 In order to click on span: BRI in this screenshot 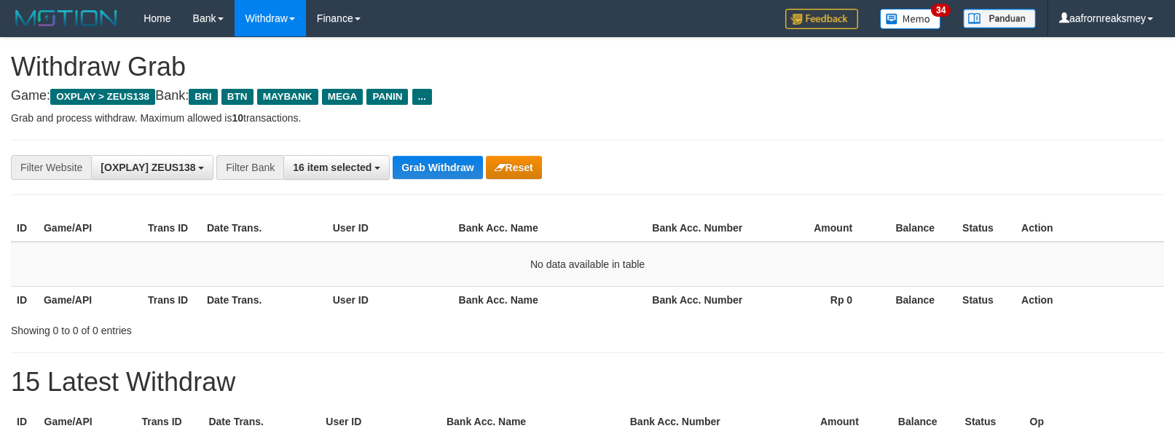, I will do `click(202, 97)`.